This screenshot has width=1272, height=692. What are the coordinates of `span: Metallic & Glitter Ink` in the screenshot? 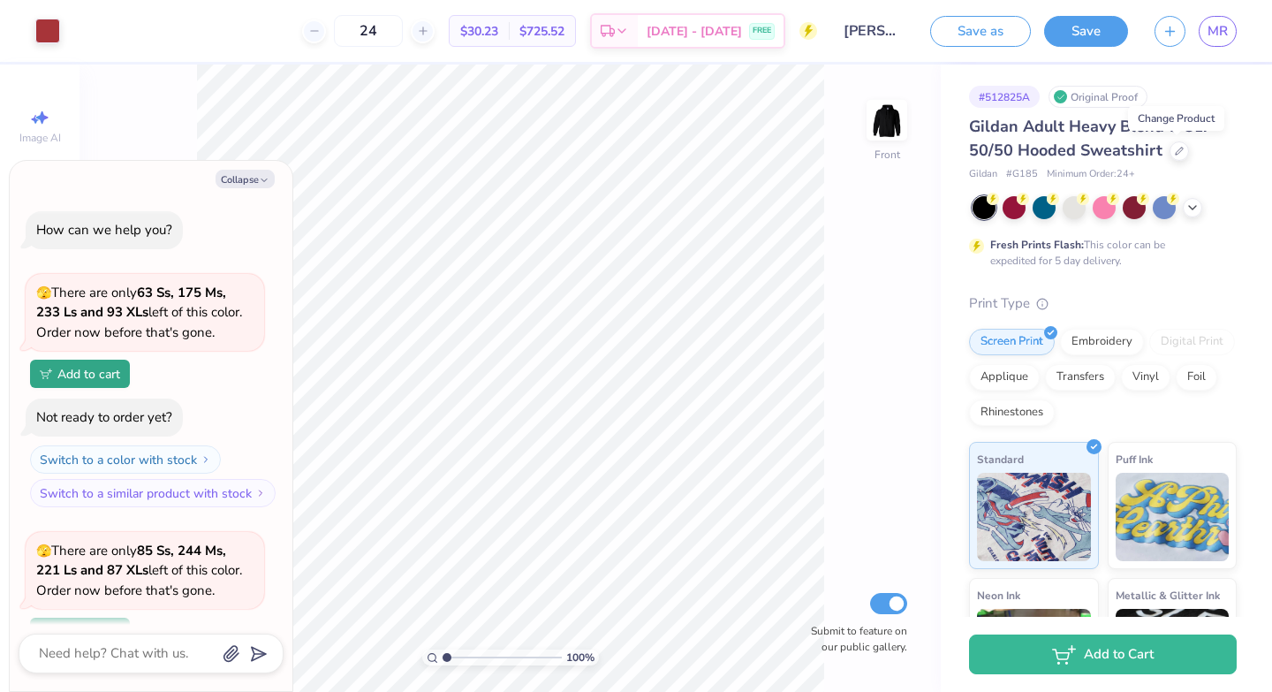 It's located at (1168, 595).